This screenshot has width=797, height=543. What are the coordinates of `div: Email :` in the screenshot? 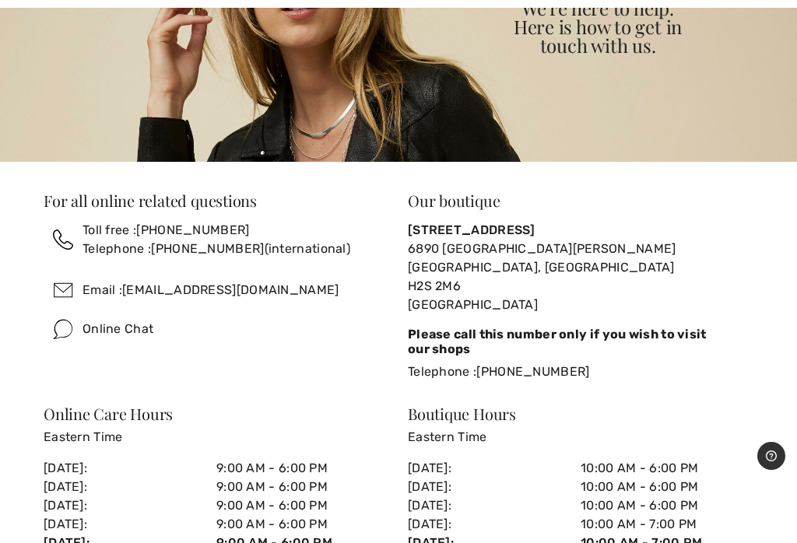 It's located at (211, 290).